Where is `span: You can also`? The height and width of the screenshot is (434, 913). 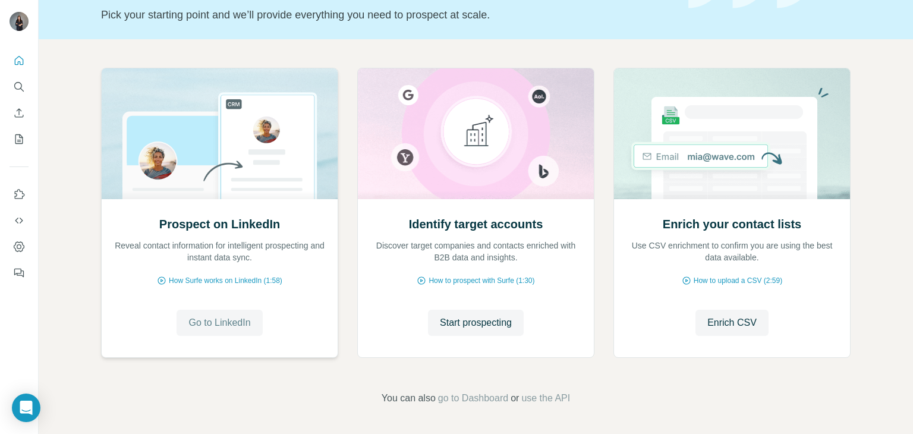
span: You can also is located at coordinates (408, 398).